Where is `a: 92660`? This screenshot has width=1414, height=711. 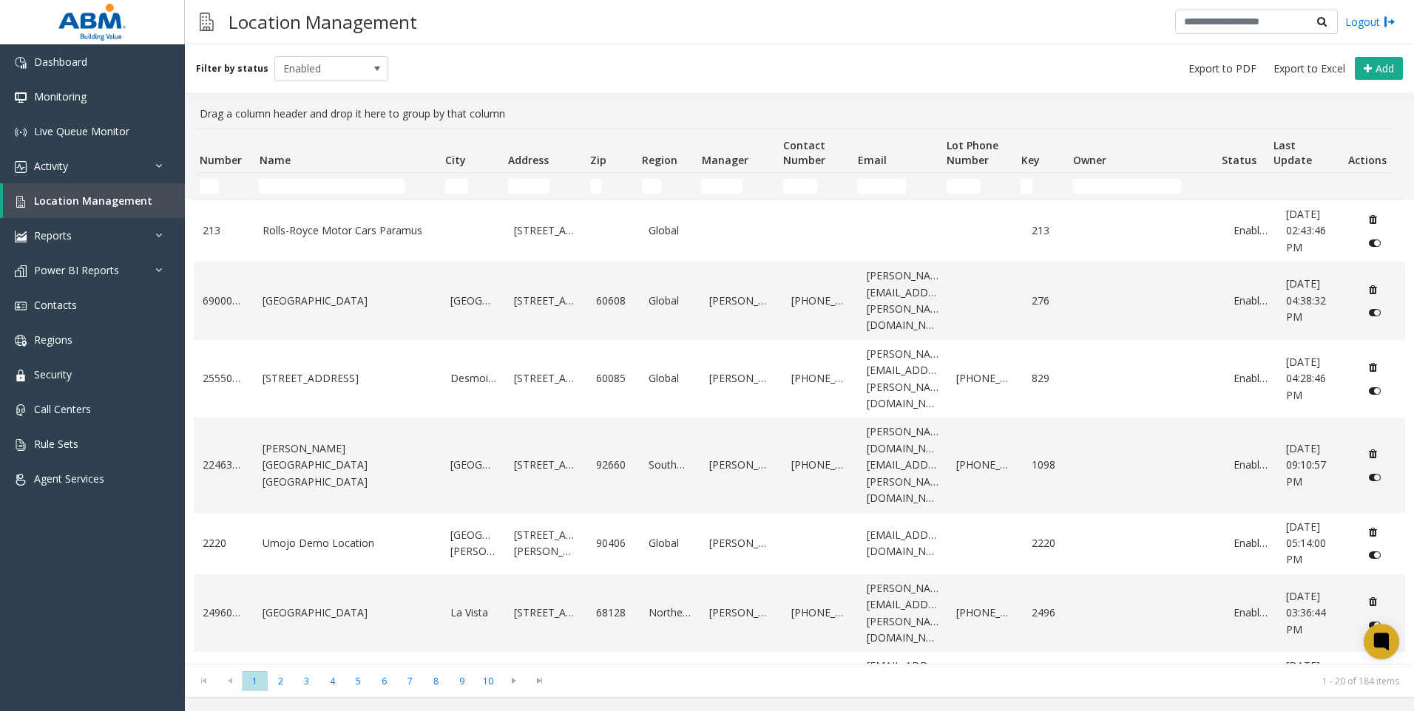
a: 92660 is located at coordinates (613, 465).